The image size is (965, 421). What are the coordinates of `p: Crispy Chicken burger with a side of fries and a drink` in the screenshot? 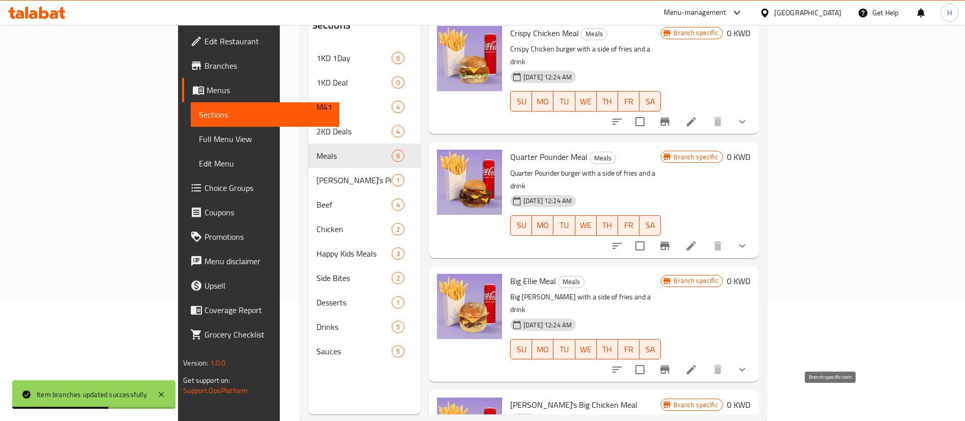 It's located at (586, 55).